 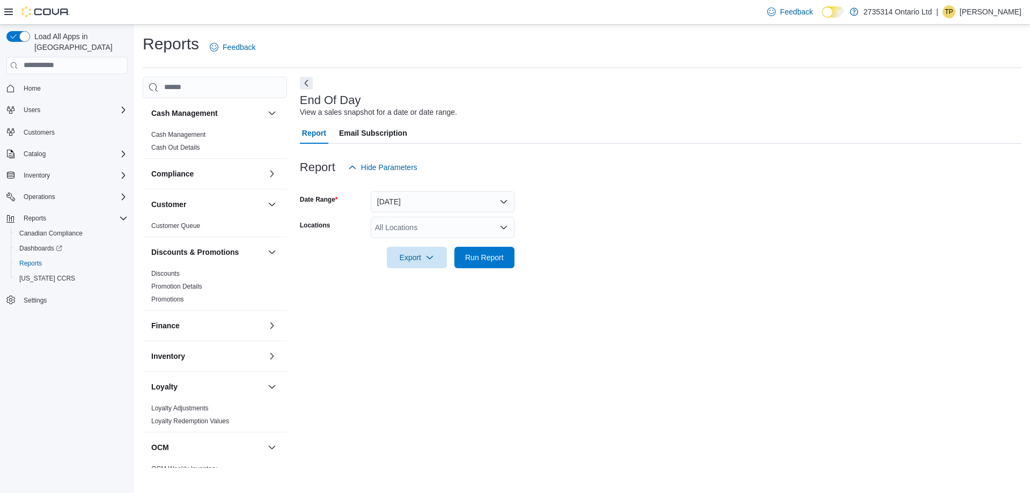 I want to click on button: Export, so click(x=417, y=258).